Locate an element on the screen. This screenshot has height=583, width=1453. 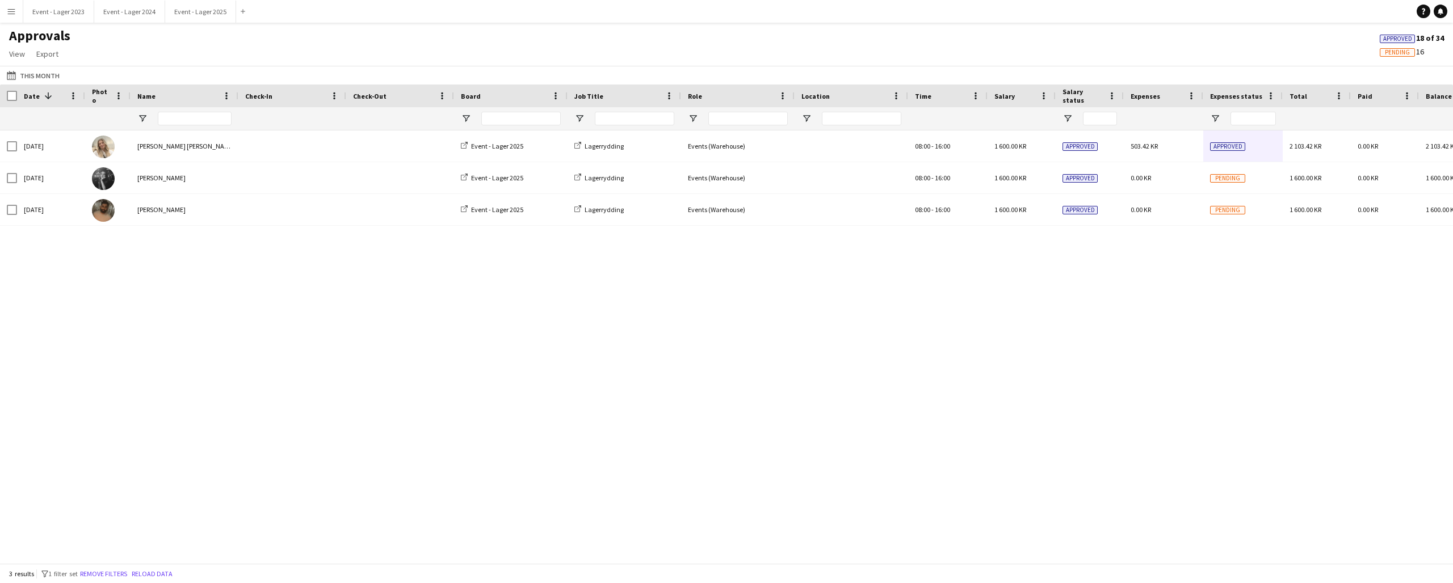
span: 1 filter set is located at coordinates (63, 574).